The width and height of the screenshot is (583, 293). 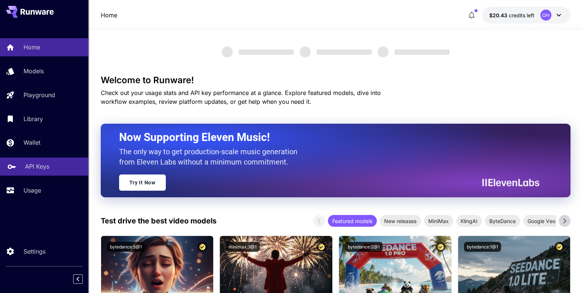 I want to click on span: MiniMax, so click(x=439, y=221).